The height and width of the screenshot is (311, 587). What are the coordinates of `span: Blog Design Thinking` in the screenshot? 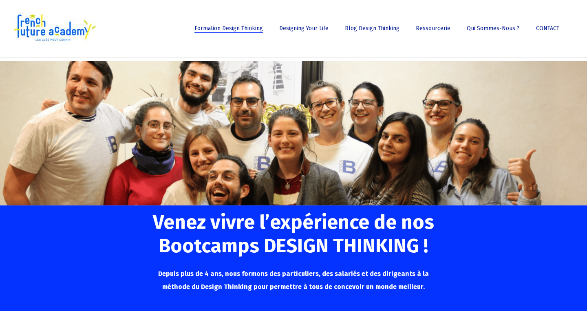 It's located at (372, 28).